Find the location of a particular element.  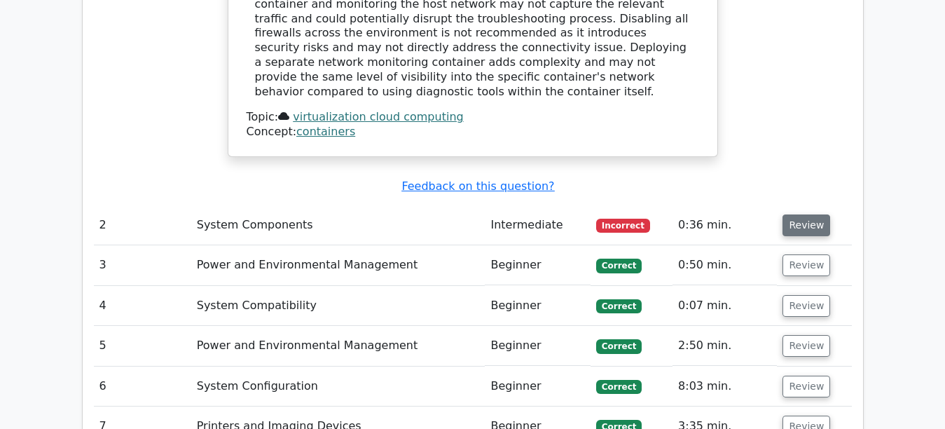

td: 2:50 min. is located at coordinates (724, 345).